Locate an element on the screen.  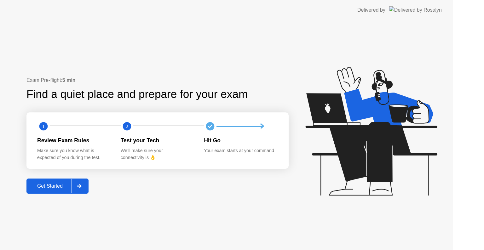
div: Hit Go is located at coordinates (241, 141).